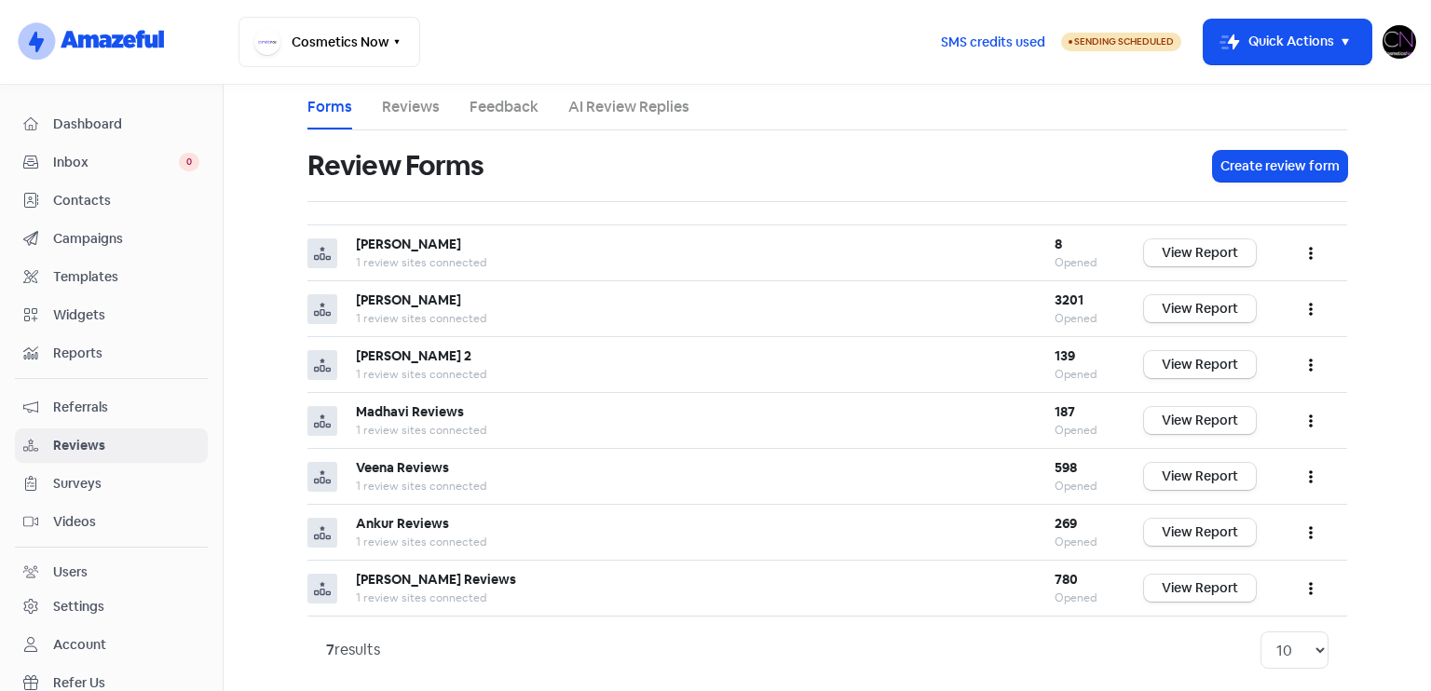 This screenshot has height=691, width=1431. I want to click on b: 187, so click(1065, 412).